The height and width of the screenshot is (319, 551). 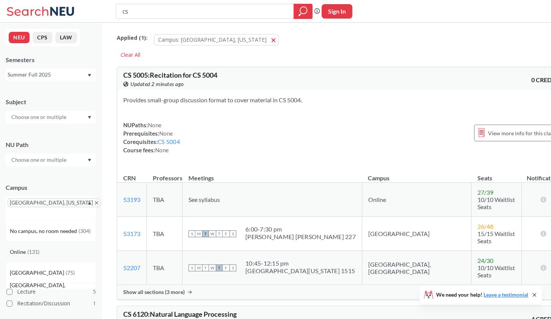 I want to click on div: magnifying glass, so click(x=303, y=11).